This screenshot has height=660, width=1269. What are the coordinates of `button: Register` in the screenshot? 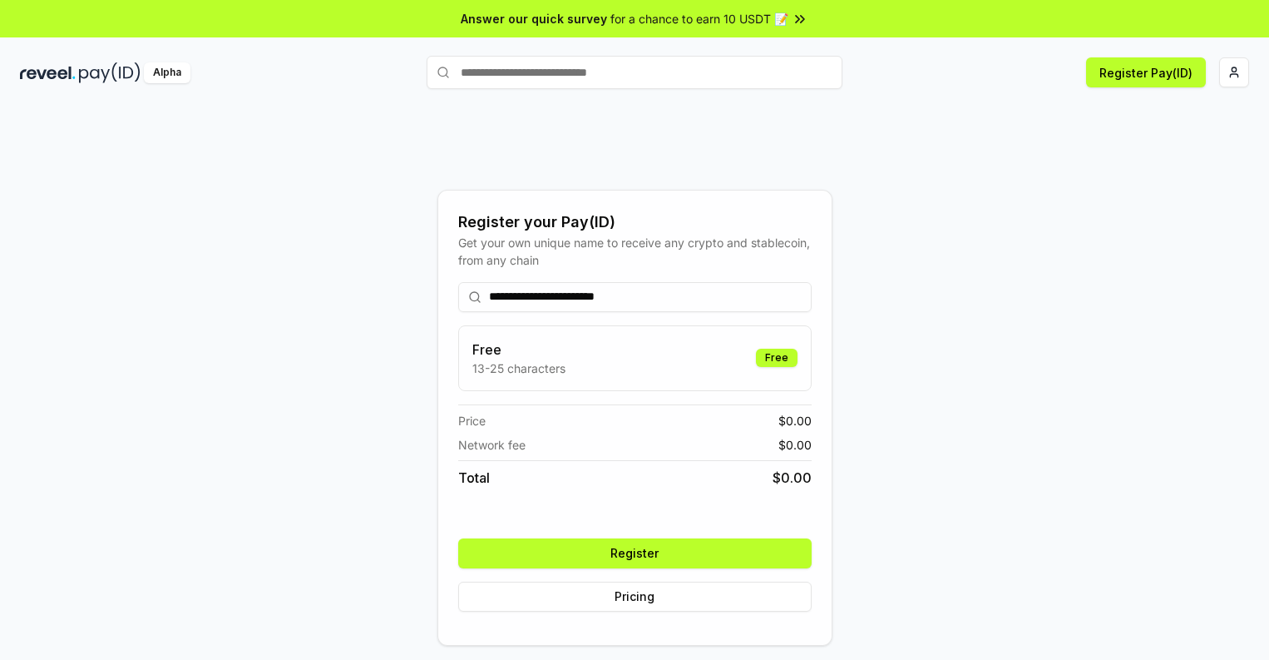 It's located at (635, 553).